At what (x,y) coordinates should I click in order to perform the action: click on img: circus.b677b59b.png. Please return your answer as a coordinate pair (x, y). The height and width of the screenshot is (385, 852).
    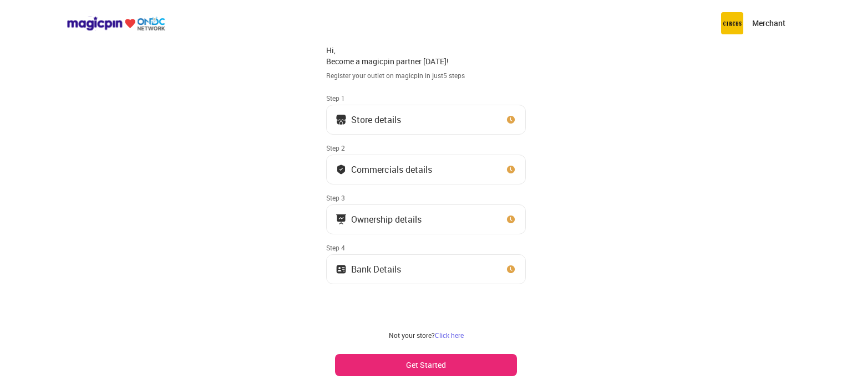
    Looking at the image, I should click on (732, 23).